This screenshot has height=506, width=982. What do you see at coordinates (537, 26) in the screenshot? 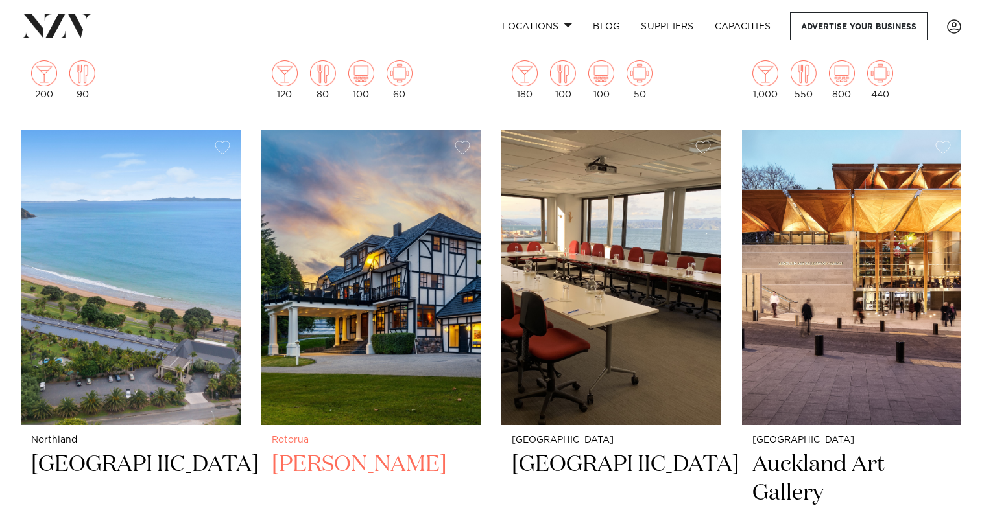
I see `a: Locations` at bounding box center [537, 26].